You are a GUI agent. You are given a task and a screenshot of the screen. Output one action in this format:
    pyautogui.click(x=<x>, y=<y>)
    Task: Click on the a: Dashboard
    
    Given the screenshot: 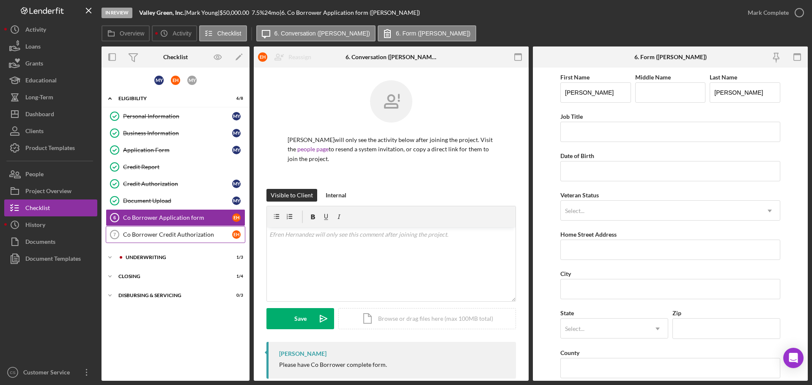 What is the action you would take?
    pyautogui.click(x=51, y=114)
    